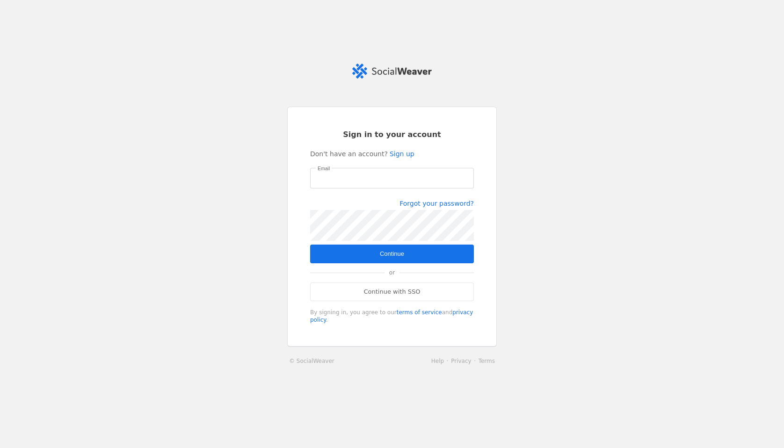  What do you see at coordinates (392, 178) in the screenshot?
I see `input: Email` at bounding box center [392, 178].